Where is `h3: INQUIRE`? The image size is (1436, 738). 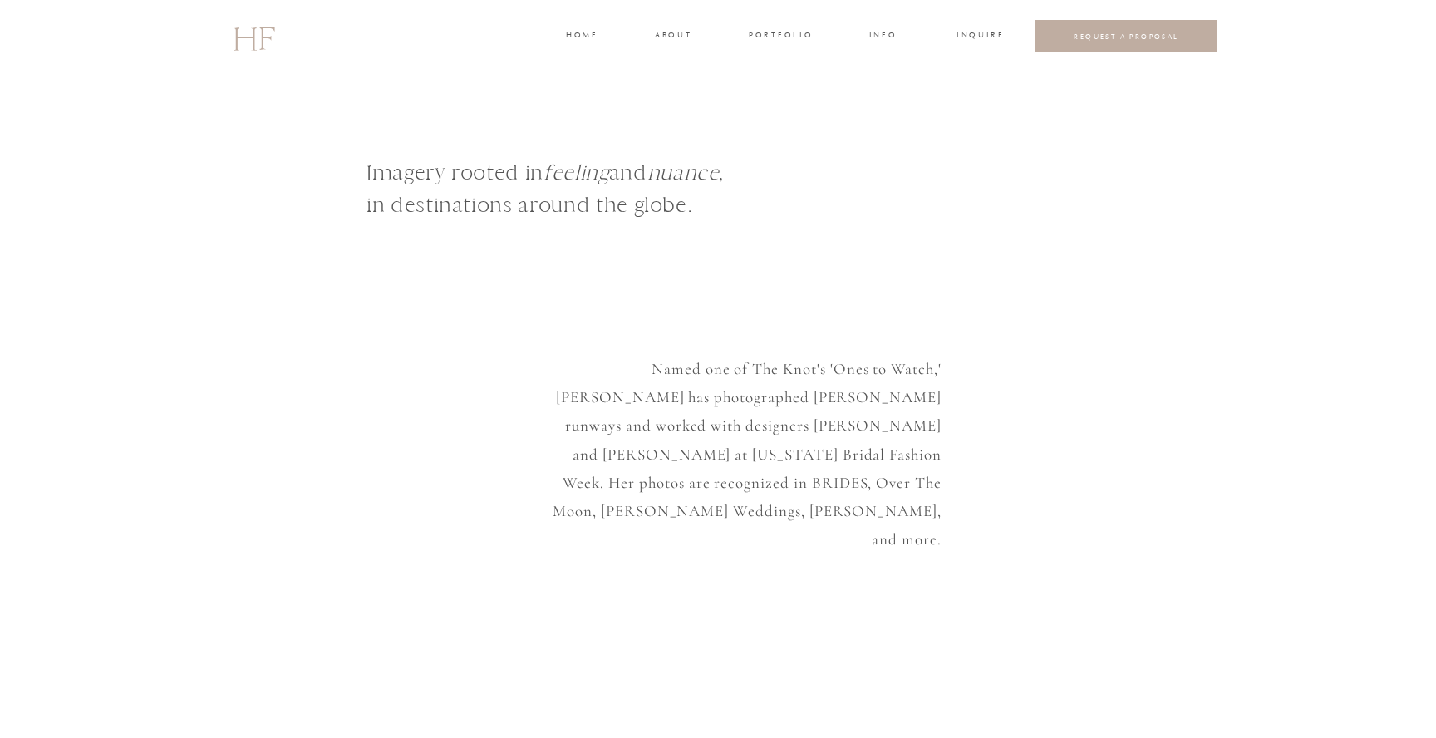
h3: INQUIRE is located at coordinates (979, 37).